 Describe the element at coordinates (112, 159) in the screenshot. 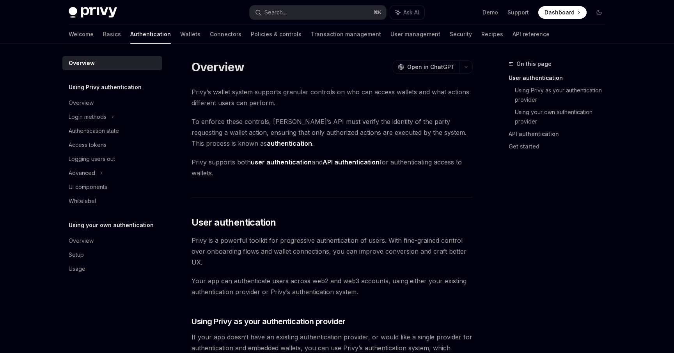

I see `a: Logging users out` at that location.